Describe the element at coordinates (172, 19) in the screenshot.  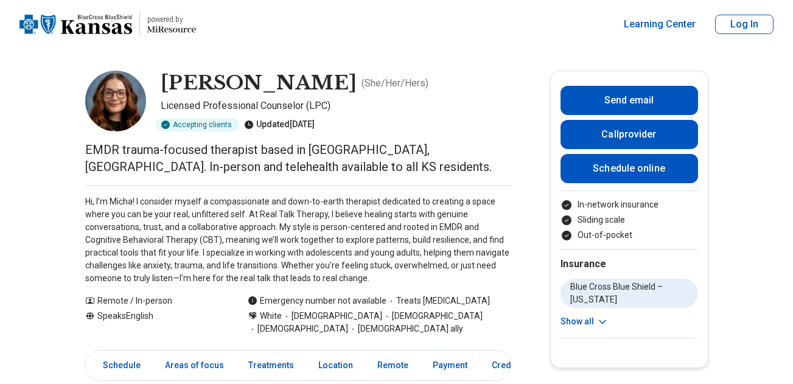
I see `p: powered by` at that location.